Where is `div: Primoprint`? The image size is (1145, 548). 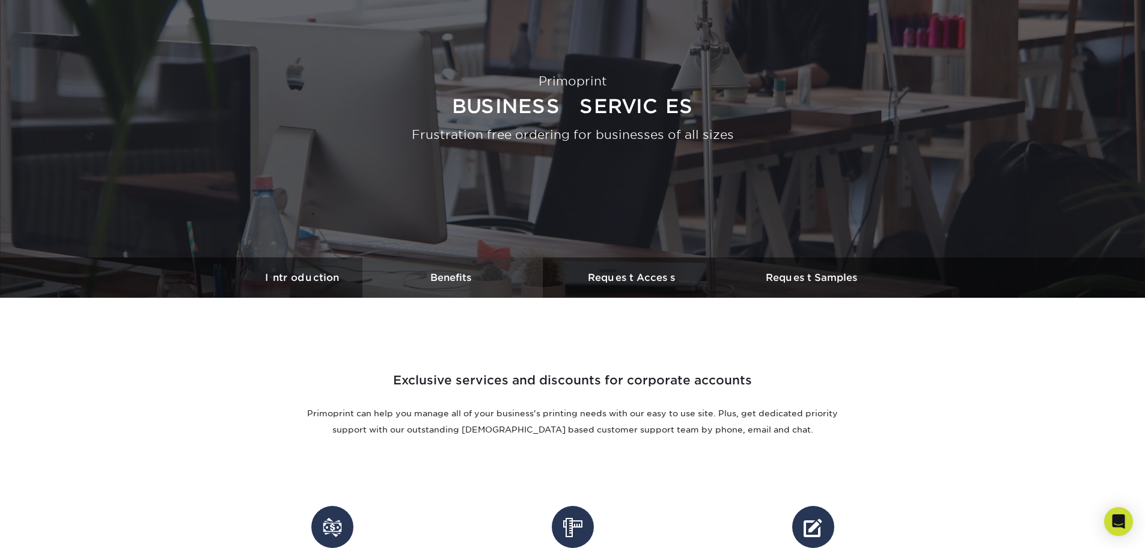 div: Primoprint is located at coordinates (573, 81).